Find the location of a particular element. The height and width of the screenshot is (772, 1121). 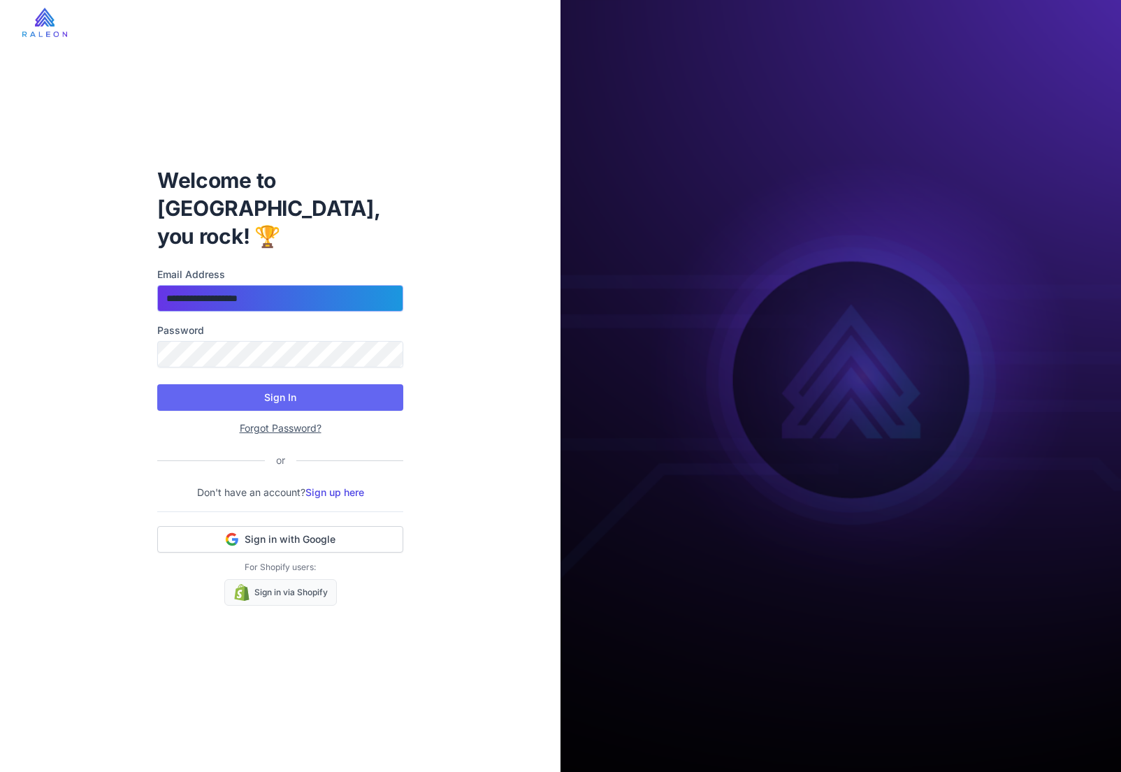

a: Sign in via Shopify is located at coordinates (280, 592).